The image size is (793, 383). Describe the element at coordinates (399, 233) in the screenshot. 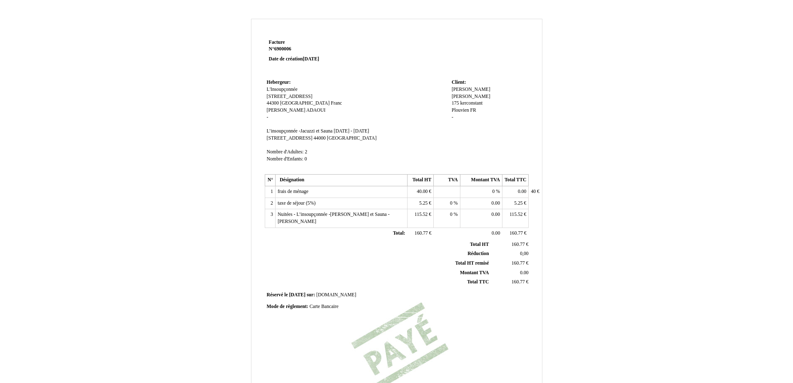

I see `span: Total:` at that location.